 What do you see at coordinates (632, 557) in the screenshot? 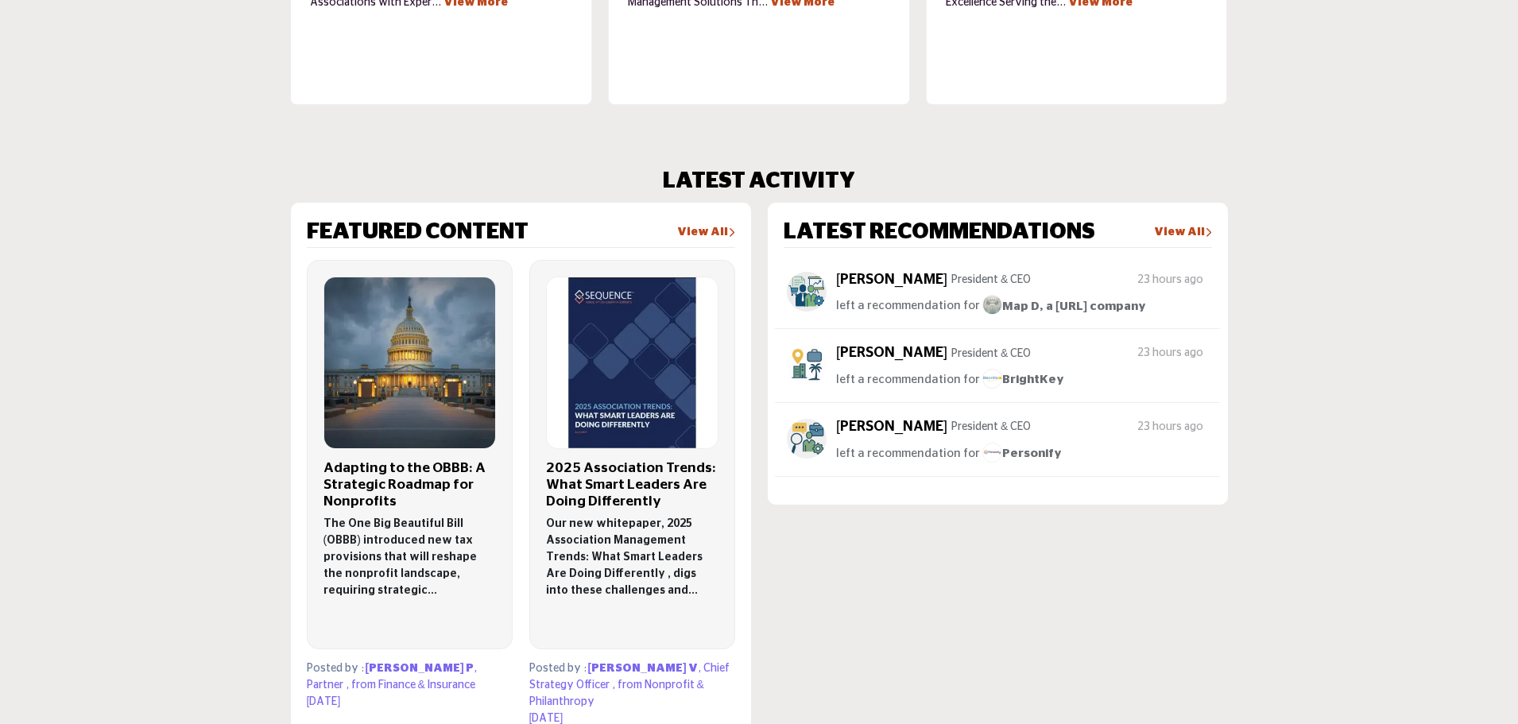
I see `p: Our new whitepaper, 2025 Association Management Trends: What Smart Leaders Are Doing Differently ...` at bounding box center [632, 557].